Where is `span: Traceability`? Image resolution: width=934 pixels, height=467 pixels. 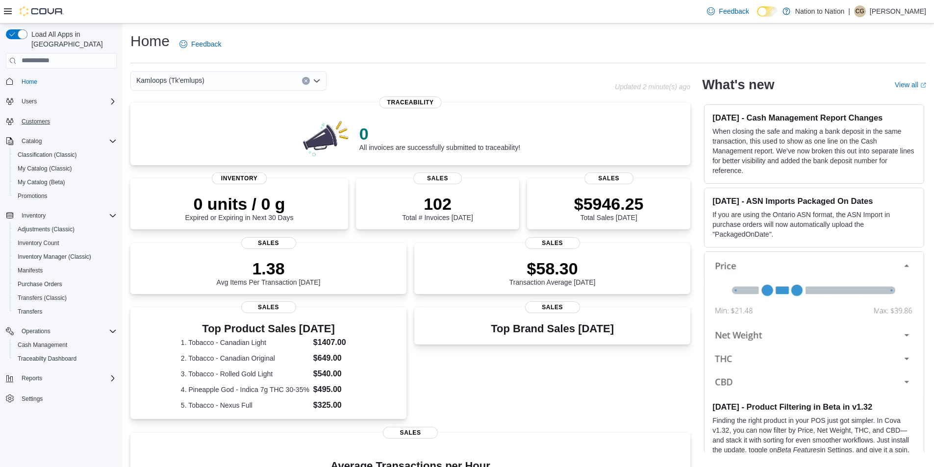 span: Traceability is located at coordinates (410, 102).